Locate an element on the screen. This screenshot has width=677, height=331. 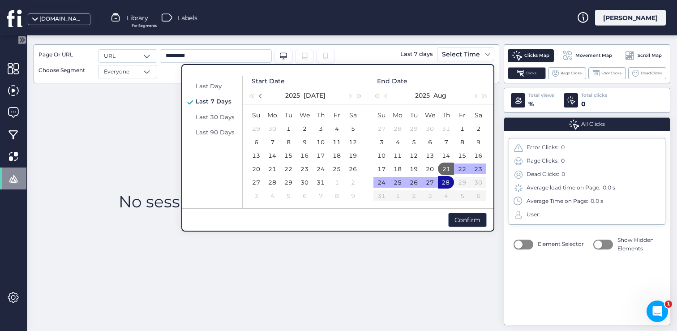
button: Last year (Control + left) is located at coordinates (376, 95).